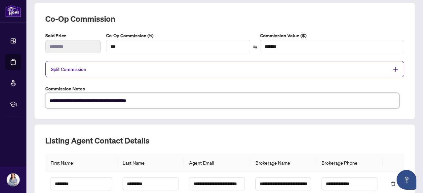 This screenshot has width=423, height=193. What do you see at coordinates (407, 180) in the screenshot?
I see `button: Open asap` at bounding box center [407, 180].